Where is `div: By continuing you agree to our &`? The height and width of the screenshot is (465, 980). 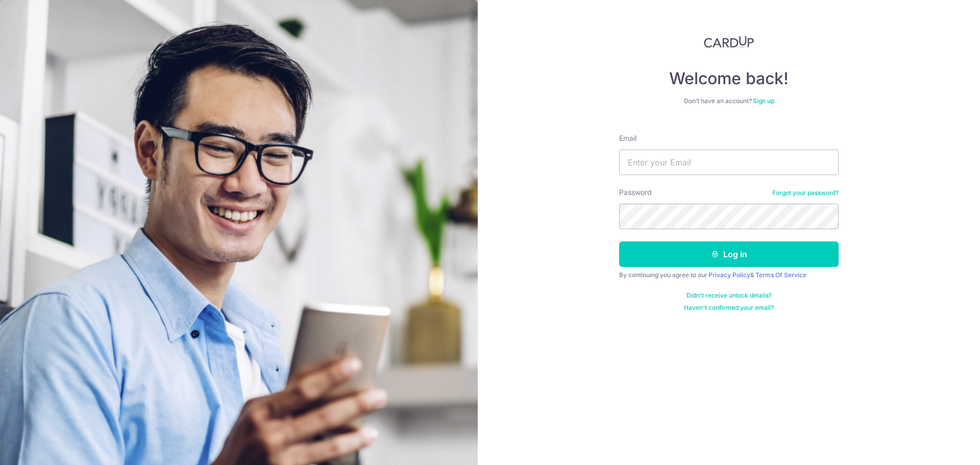
div: By continuing you agree to our & is located at coordinates (729, 275).